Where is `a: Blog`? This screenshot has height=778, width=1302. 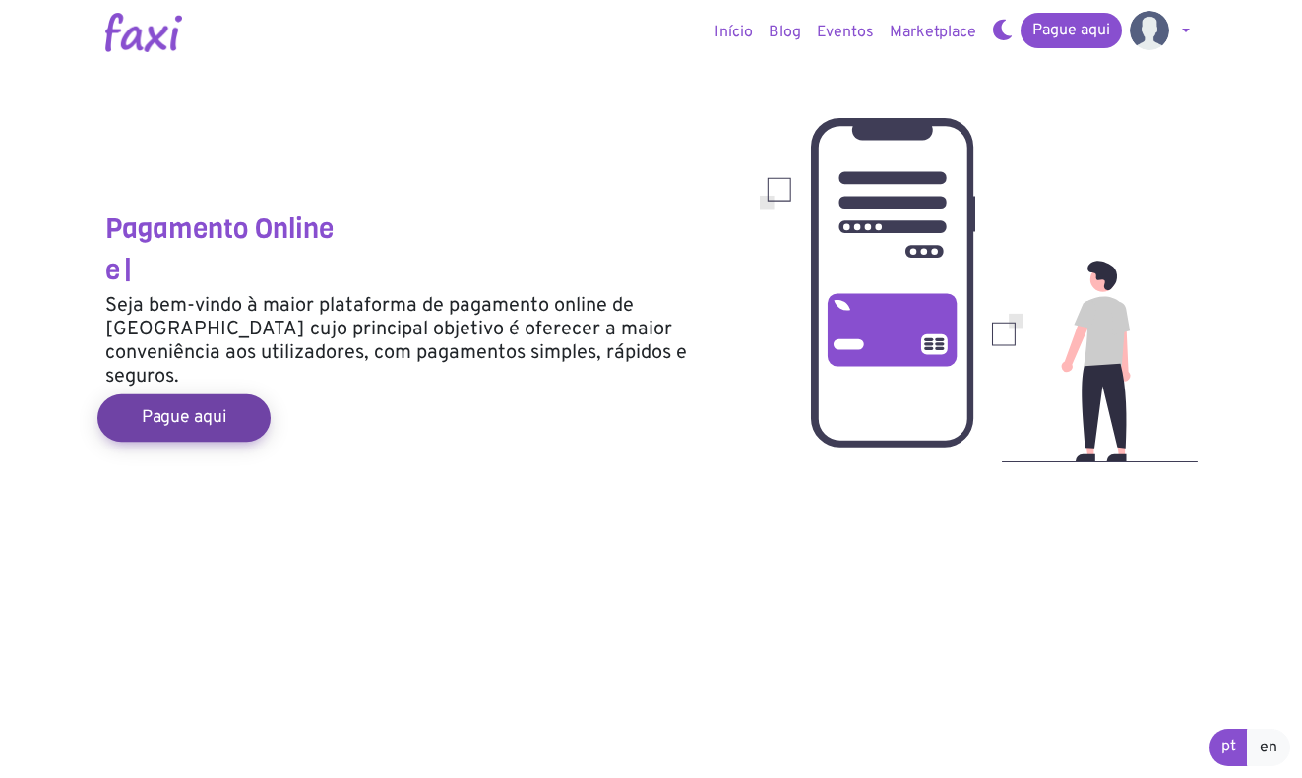 a: Blog is located at coordinates (784, 32).